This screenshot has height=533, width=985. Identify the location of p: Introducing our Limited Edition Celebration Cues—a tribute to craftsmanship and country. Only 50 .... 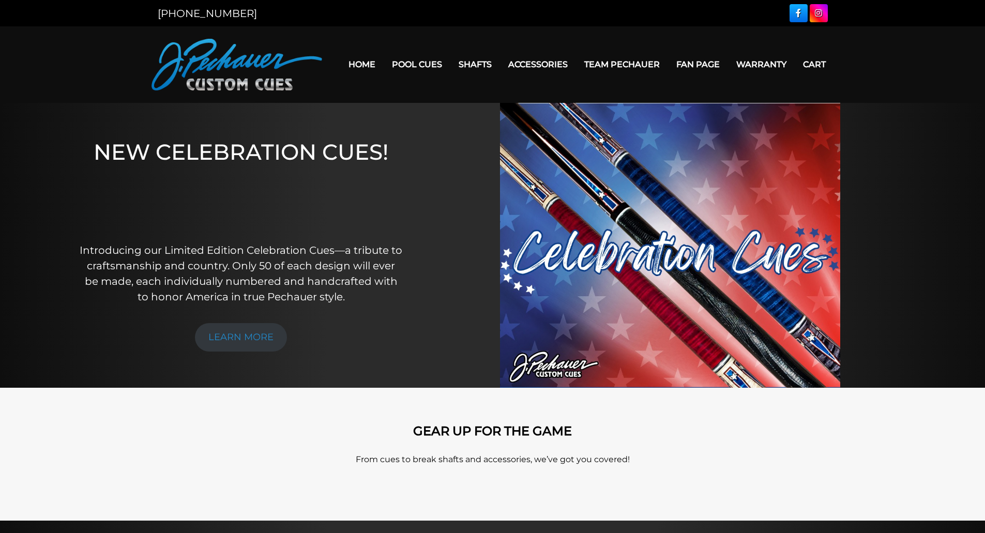
(241, 274).